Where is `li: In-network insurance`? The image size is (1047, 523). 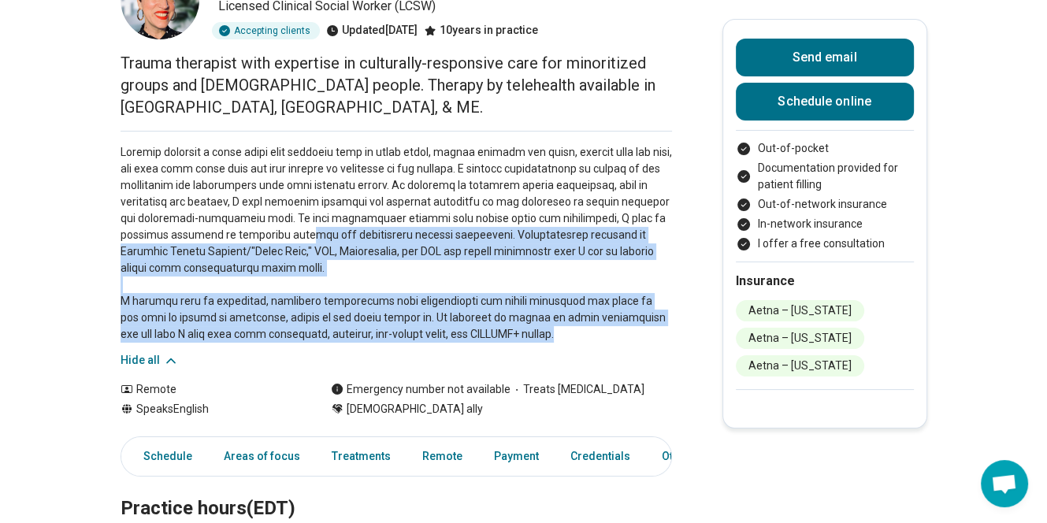 li: In-network insurance is located at coordinates (825, 224).